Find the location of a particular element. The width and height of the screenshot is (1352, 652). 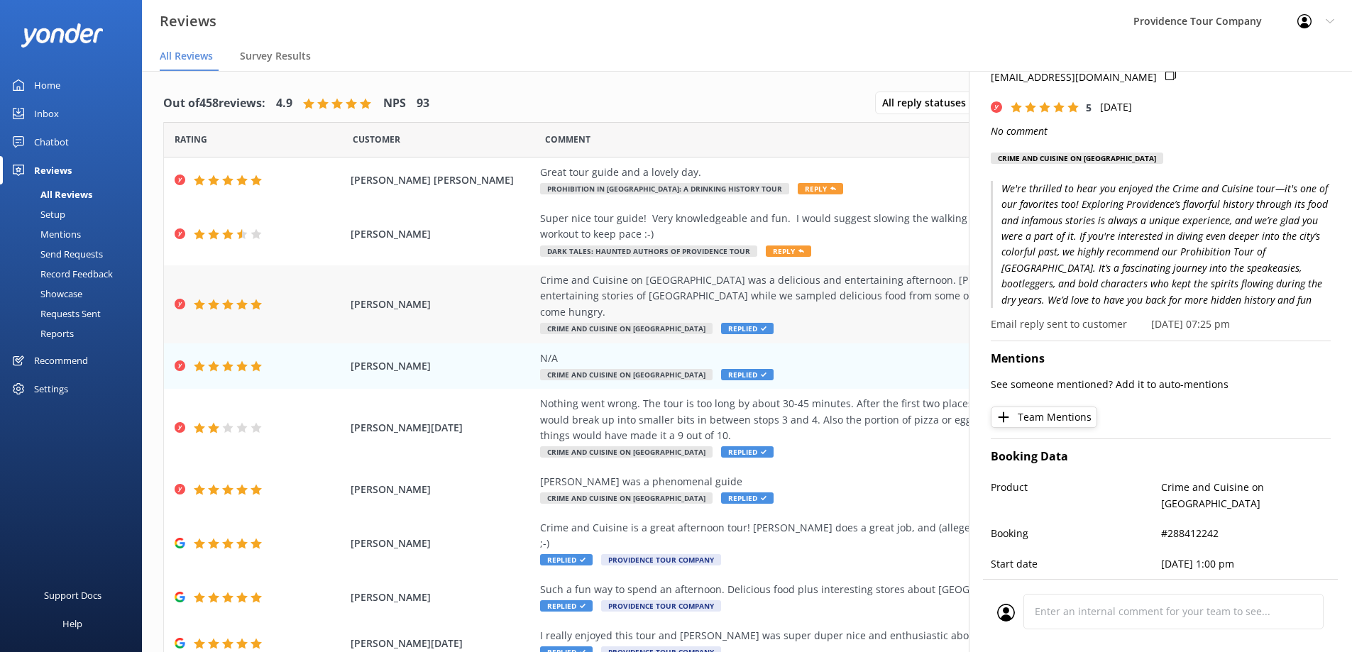

p: Booking is located at coordinates (1076, 534).